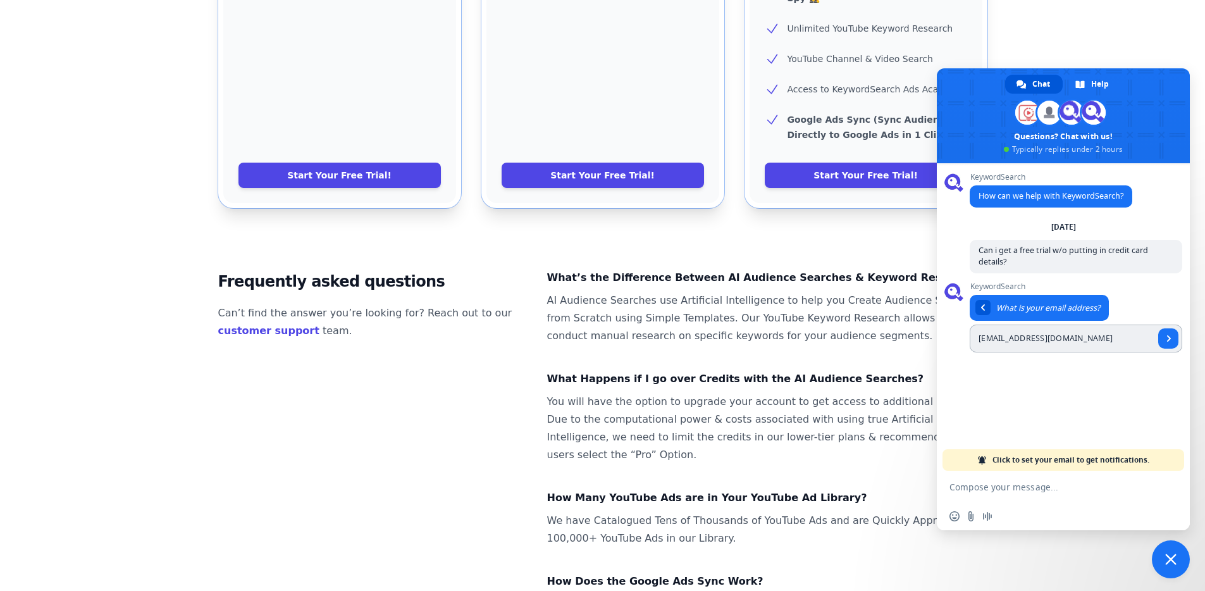 This screenshot has height=591, width=1205. Describe the element at coordinates (1051, 487) in the screenshot. I see `textarea: Compose your message...` at that location.